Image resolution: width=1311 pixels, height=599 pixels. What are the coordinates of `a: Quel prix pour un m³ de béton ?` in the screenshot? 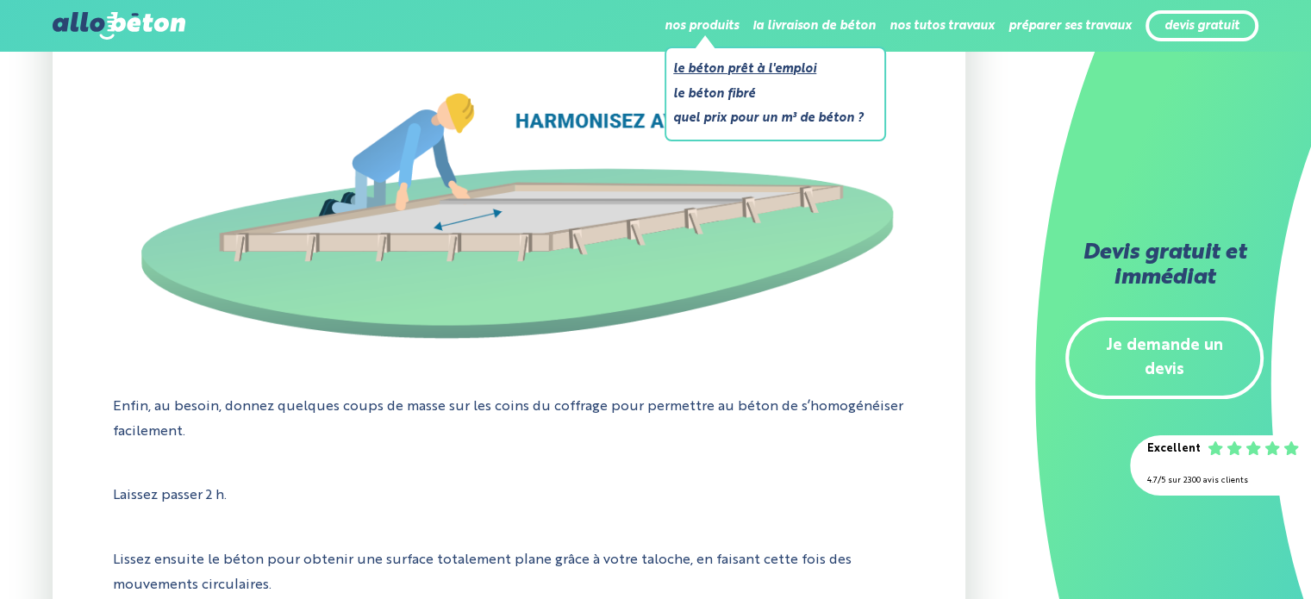 It's located at (768, 118).